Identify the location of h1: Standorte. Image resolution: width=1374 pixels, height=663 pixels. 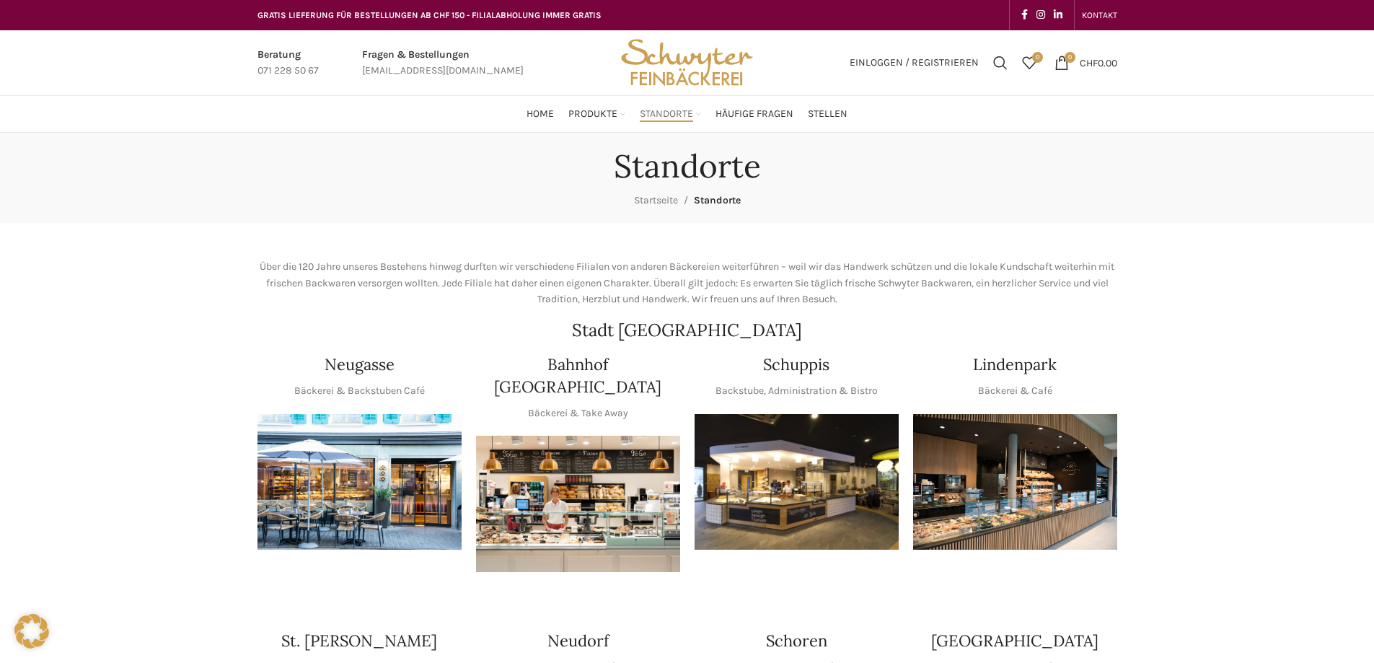
(687, 166).